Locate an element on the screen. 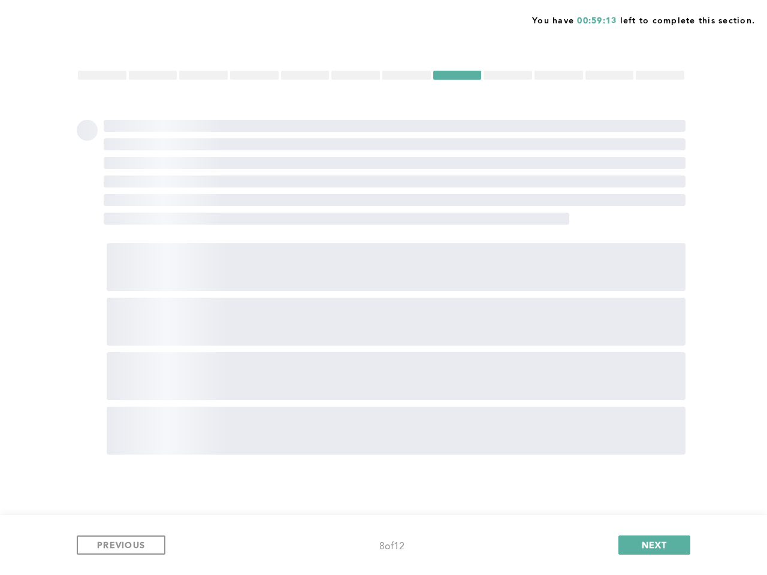  button: NEXT is located at coordinates (654, 545).